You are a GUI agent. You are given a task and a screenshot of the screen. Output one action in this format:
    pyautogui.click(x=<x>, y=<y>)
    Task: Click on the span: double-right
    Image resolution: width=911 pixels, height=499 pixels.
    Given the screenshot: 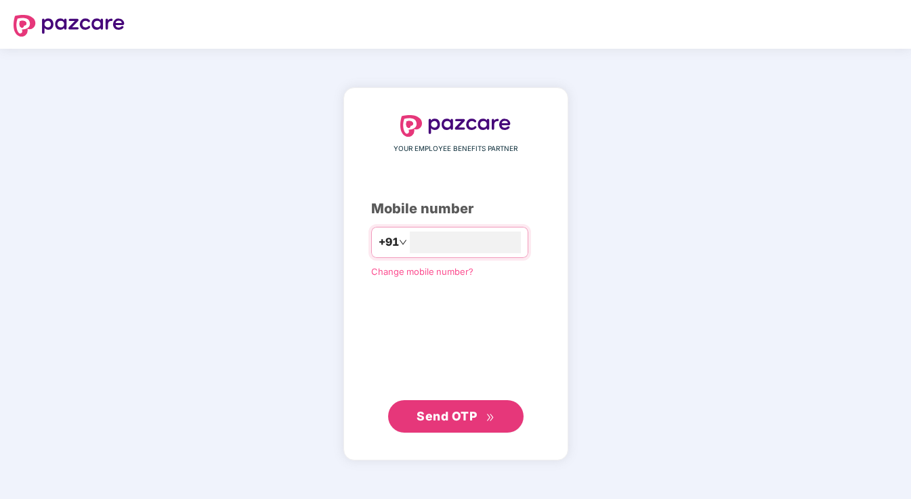 What is the action you would take?
    pyautogui.click(x=490, y=417)
    